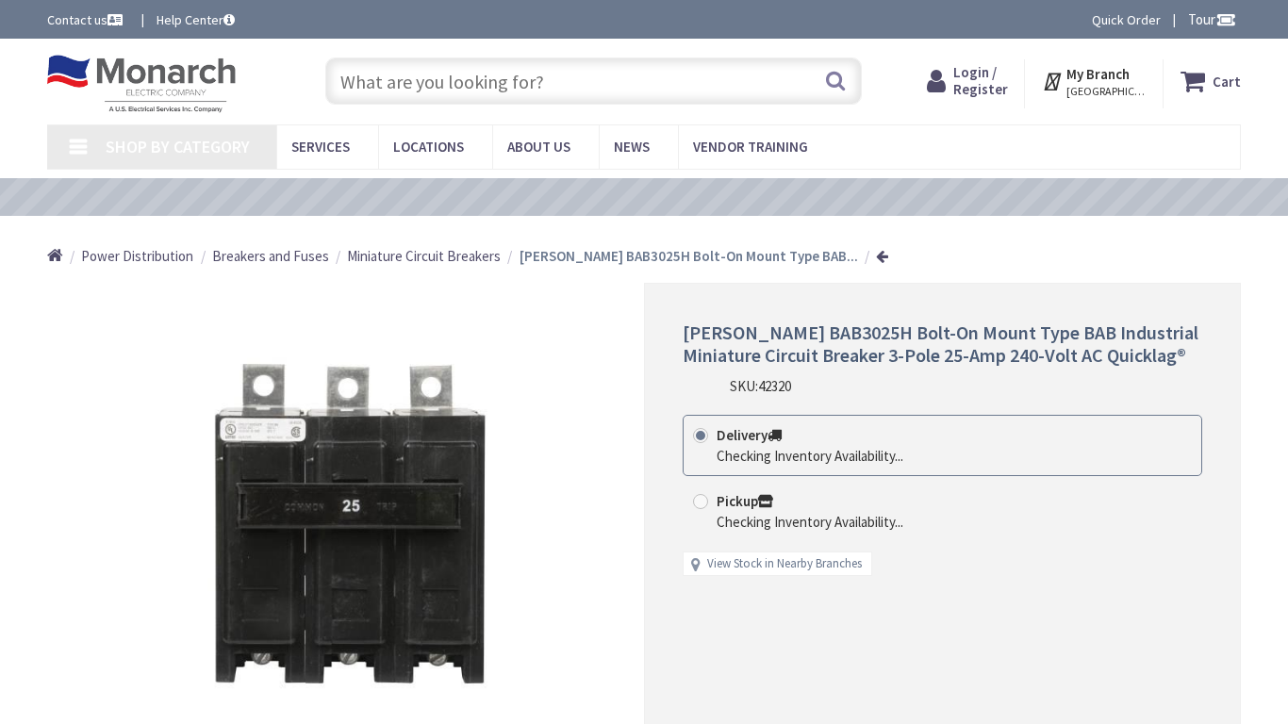 The width and height of the screenshot is (1288, 724). Describe the element at coordinates (137, 255) in the screenshot. I see `a: Power Distribution` at that location.